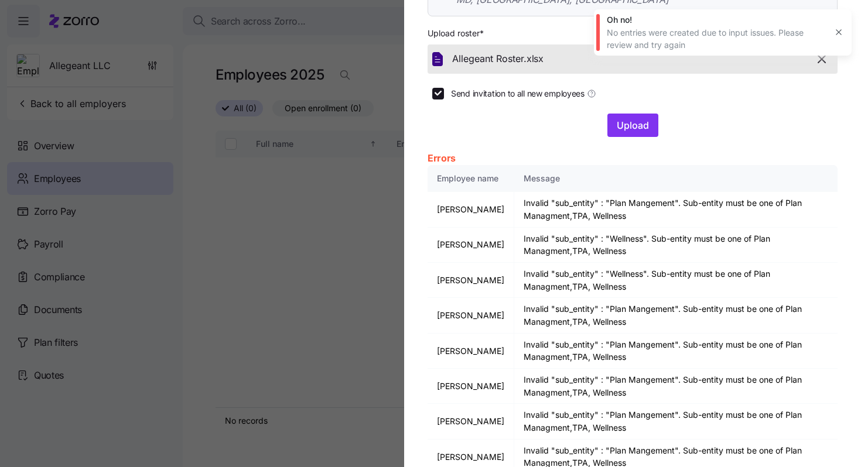  I want to click on button: Upload, so click(632, 125).